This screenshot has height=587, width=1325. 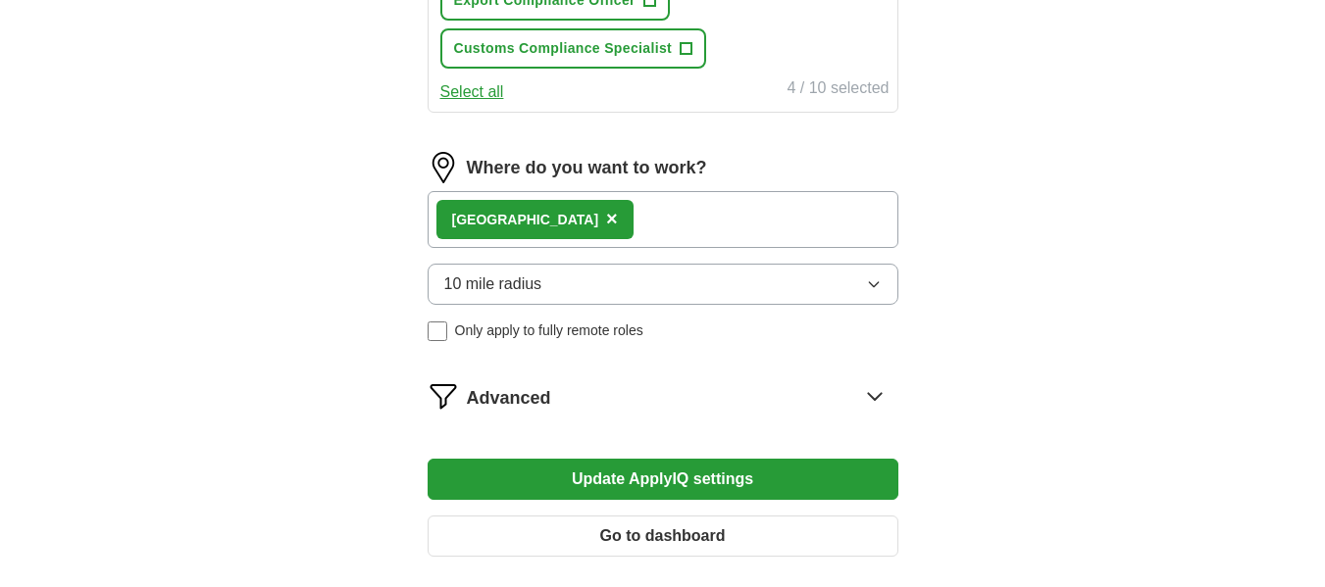 What do you see at coordinates (443, 396) in the screenshot?
I see `img: filter` at bounding box center [443, 396].